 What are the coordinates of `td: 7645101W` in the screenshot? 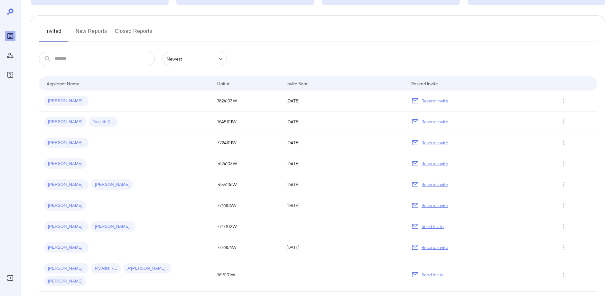 It's located at (247, 122).